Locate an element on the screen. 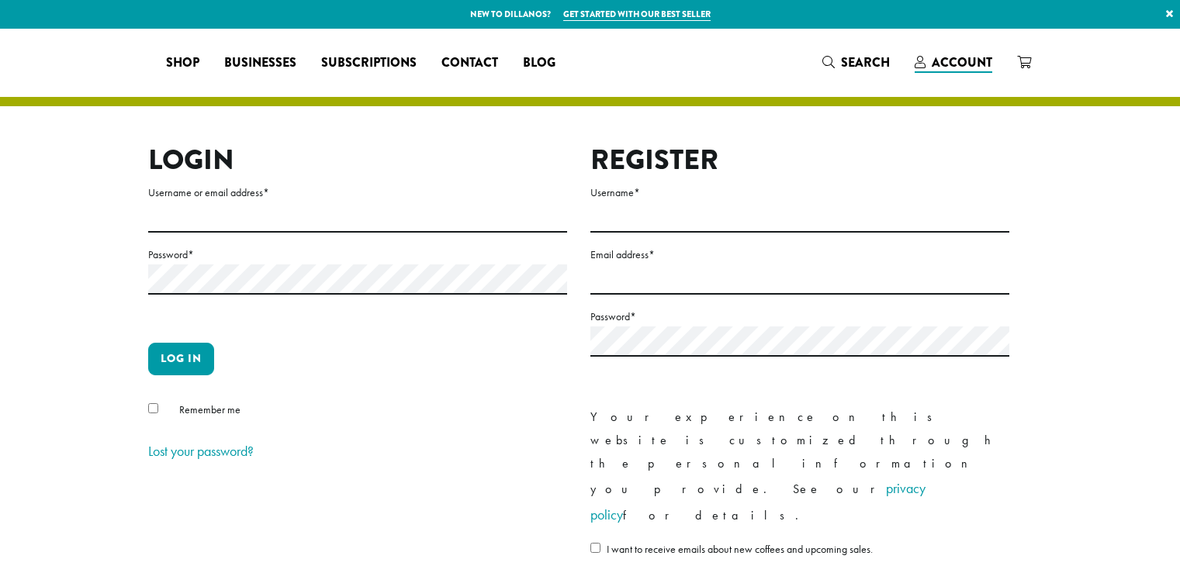  span: Shop is located at coordinates (182, 63).